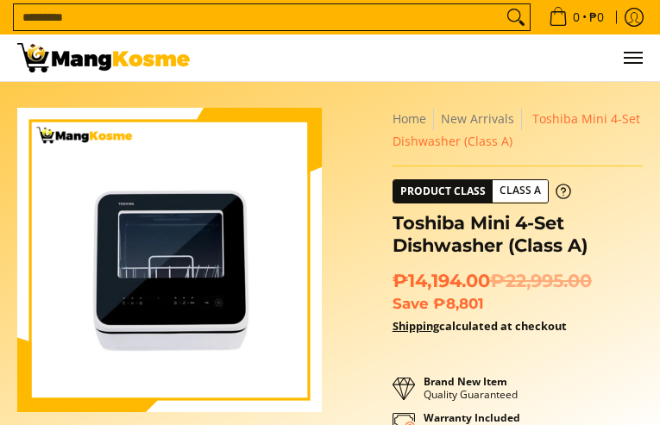  Describe the element at coordinates (411, 304) in the screenshot. I see `span: Save` at that location.